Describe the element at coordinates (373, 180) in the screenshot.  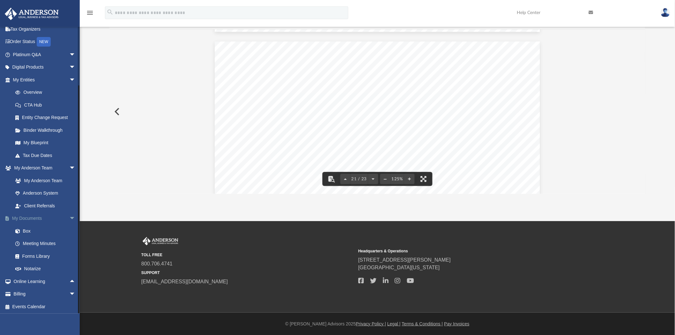
I see `span: be construed as denoting another gender as is appropriate within the context.` at that location.